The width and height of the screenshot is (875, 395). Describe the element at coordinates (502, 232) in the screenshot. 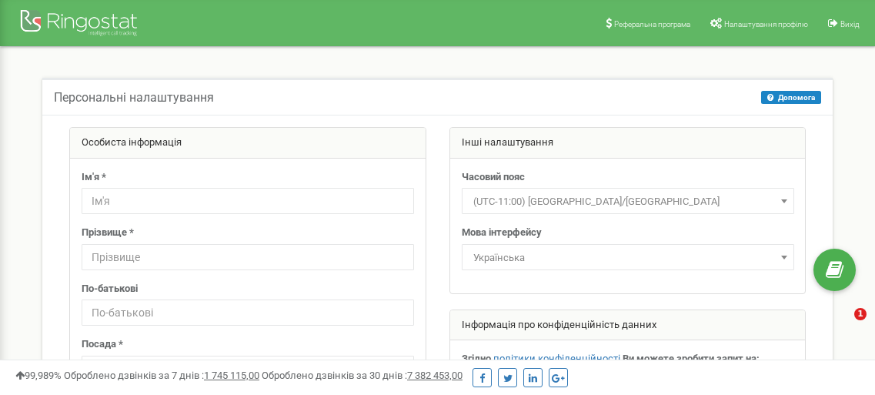

I see `label: Мова інтерфейсу` at that location.